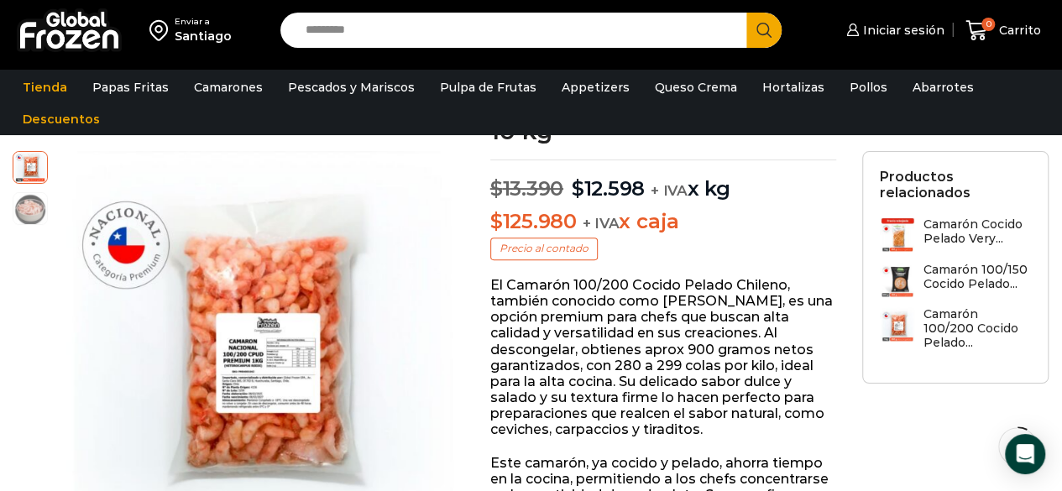  Describe the element at coordinates (663, 180) in the screenshot. I see `p: x kg` at that location.